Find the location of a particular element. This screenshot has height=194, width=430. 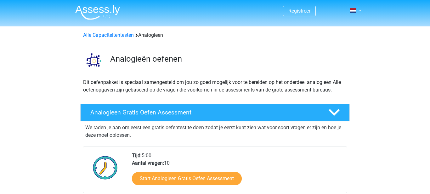

a: Start Analogieen Gratis Oefen Assessment is located at coordinates (187, 179).